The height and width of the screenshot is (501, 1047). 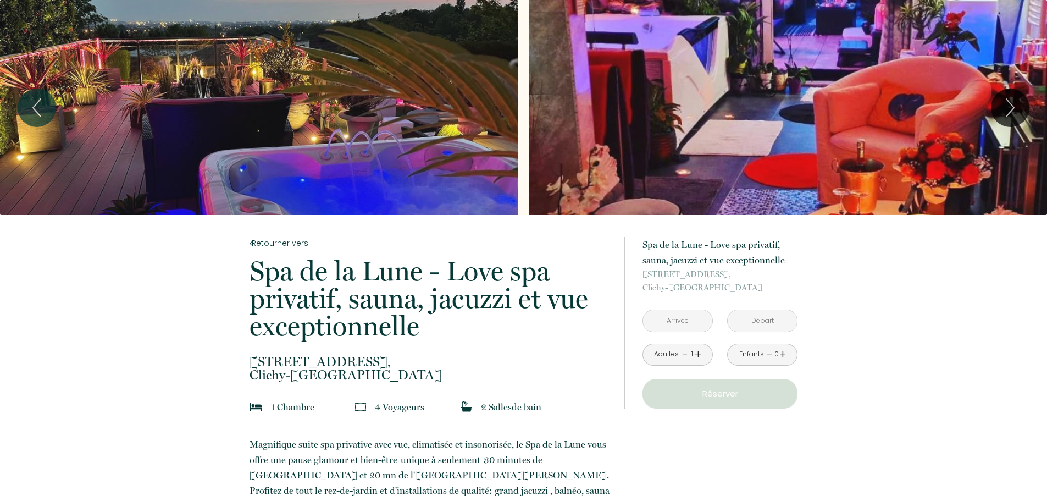 I want to click on p: Réserver, so click(x=720, y=393).